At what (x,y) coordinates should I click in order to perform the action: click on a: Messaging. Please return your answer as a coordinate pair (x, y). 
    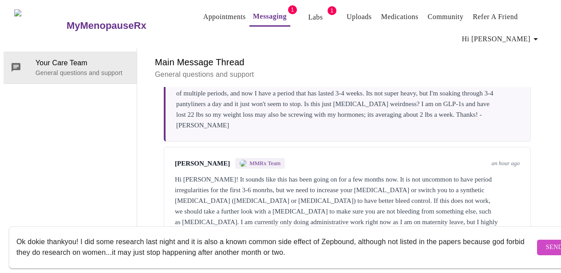
    Looking at the image, I should click on (270, 16).